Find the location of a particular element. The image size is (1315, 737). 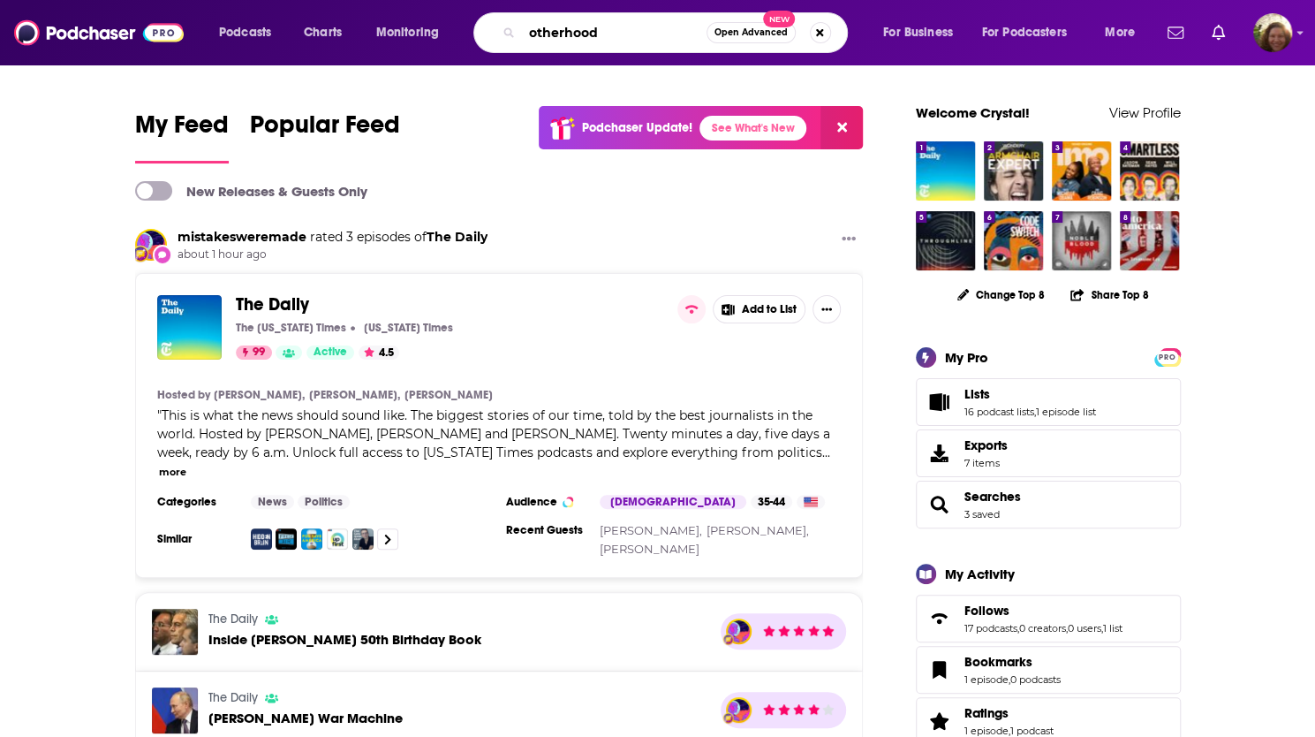

a: Fresh Air is located at coordinates (286, 539).